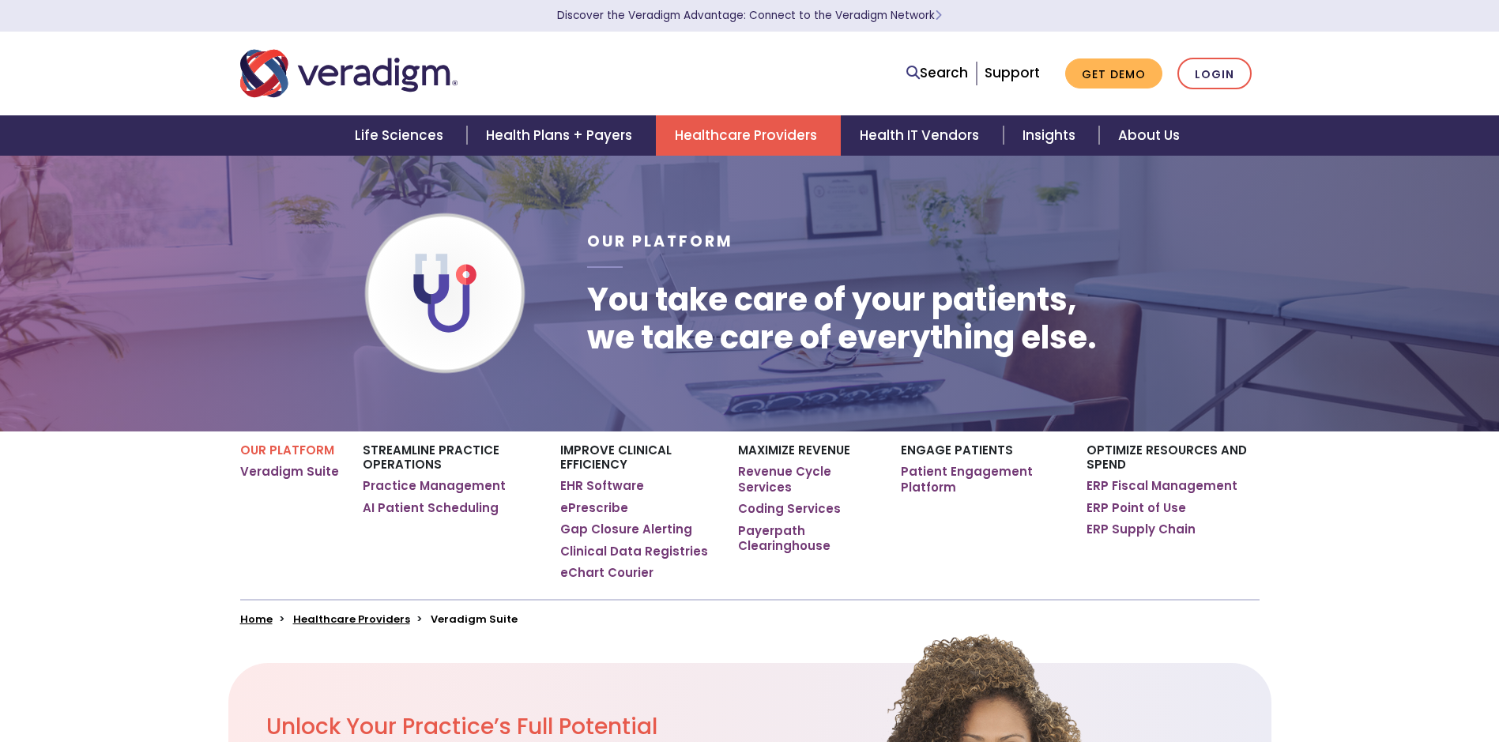 Image resolution: width=1499 pixels, height=742 pixels. Describe the element at coordinates (1051, 135) in the screenshot. I see `a: Insights` at that location.